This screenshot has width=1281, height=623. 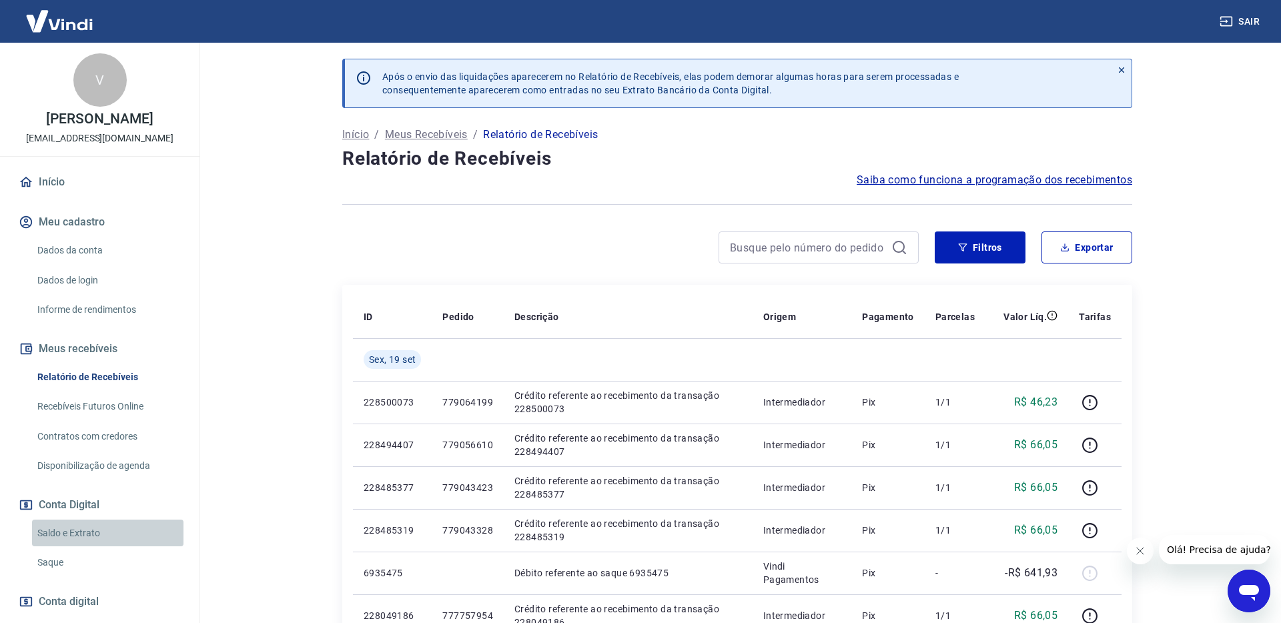 I want to click on a: Informe de rendimentos, so click(x=107, y=310).